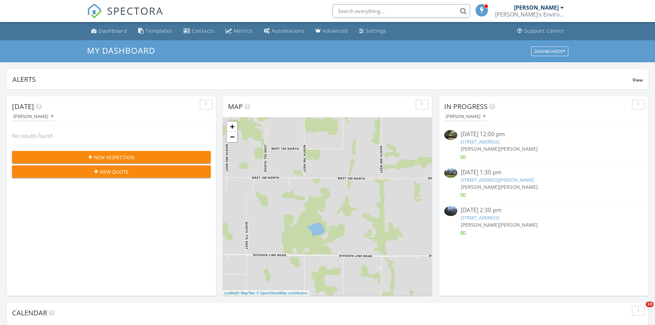  What do you see at coordinates (530, 14) in the screenshot?
I see `div: McB's Environmental Inspections` at bounding box center [530, 14].